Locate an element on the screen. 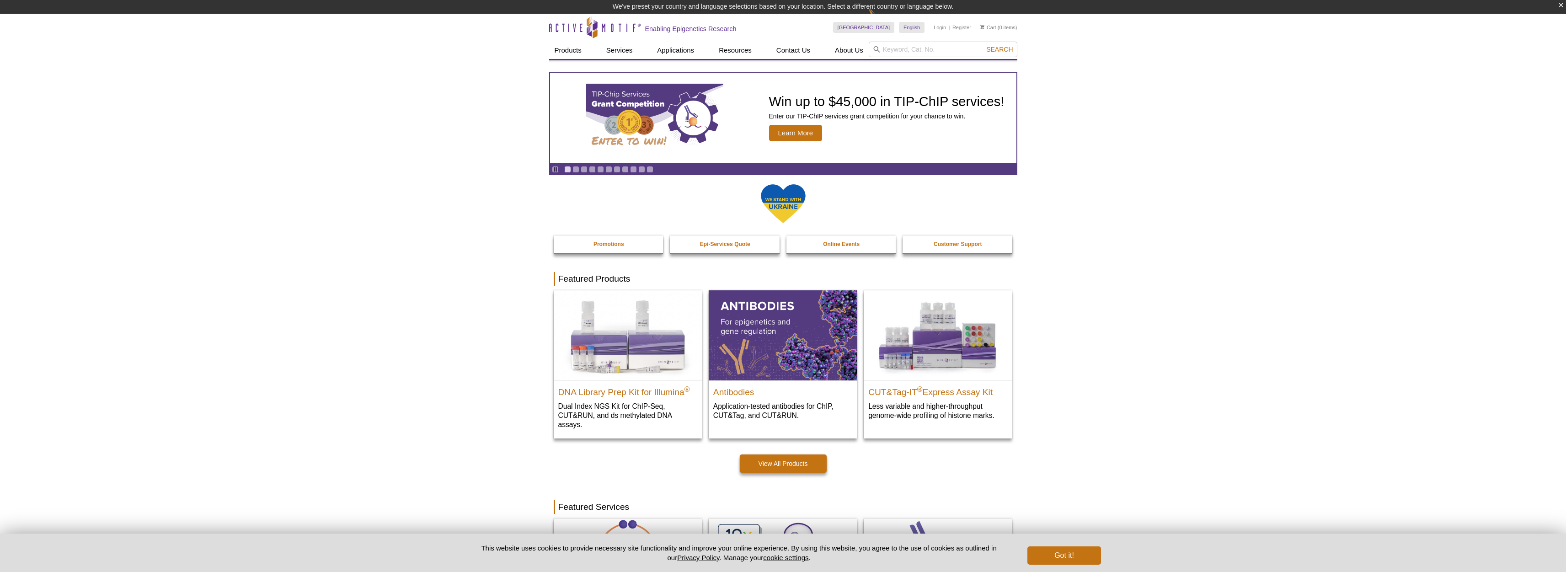 The image size is (1566, 572). a: Customer Support is located at coordinates (958, 244).